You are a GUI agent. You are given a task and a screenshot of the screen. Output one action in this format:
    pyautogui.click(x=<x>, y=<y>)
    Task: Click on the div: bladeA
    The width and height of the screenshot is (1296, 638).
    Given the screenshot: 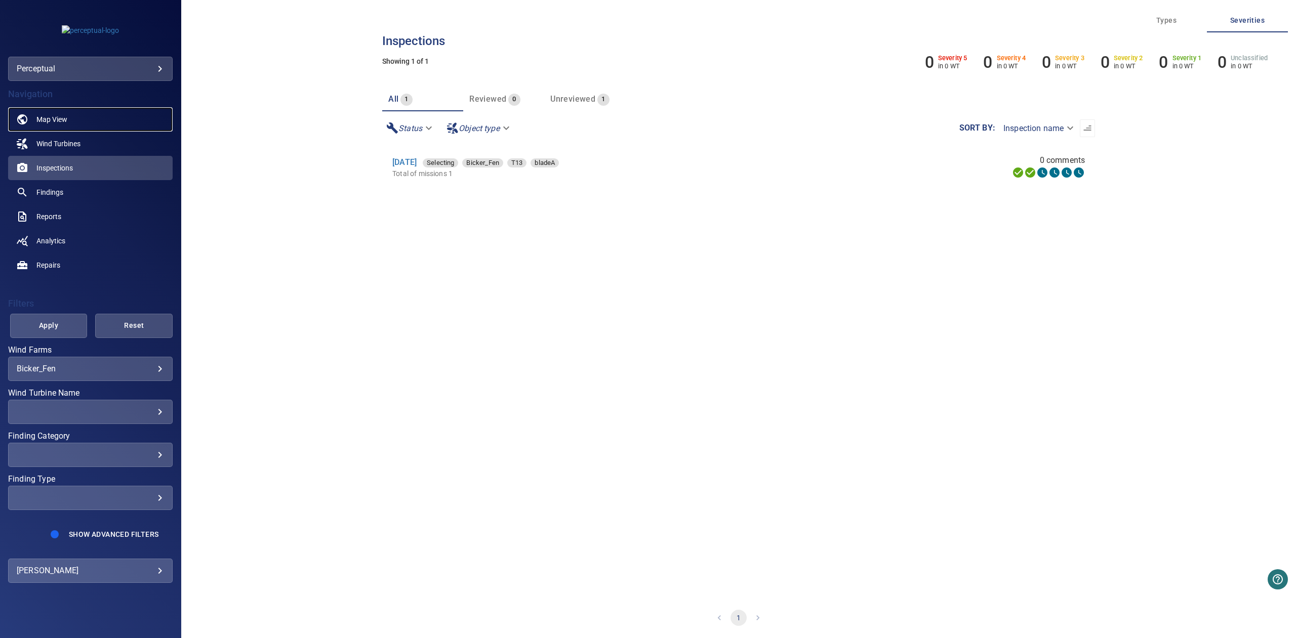 What is the action you would take?
    pyautogui.click(x=545, y=163)
    